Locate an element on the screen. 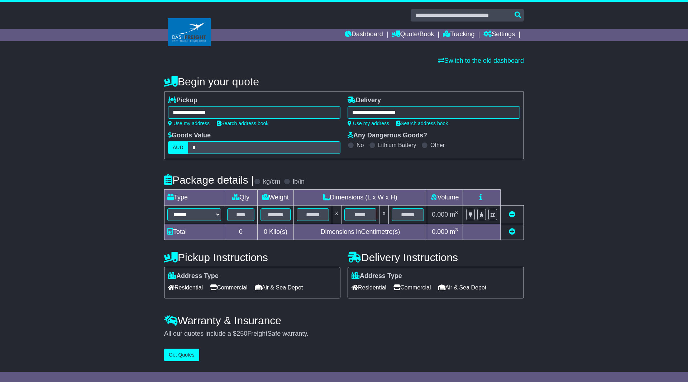 The image size is (688, 382). td: Qty is located at coordinates (241, 198).